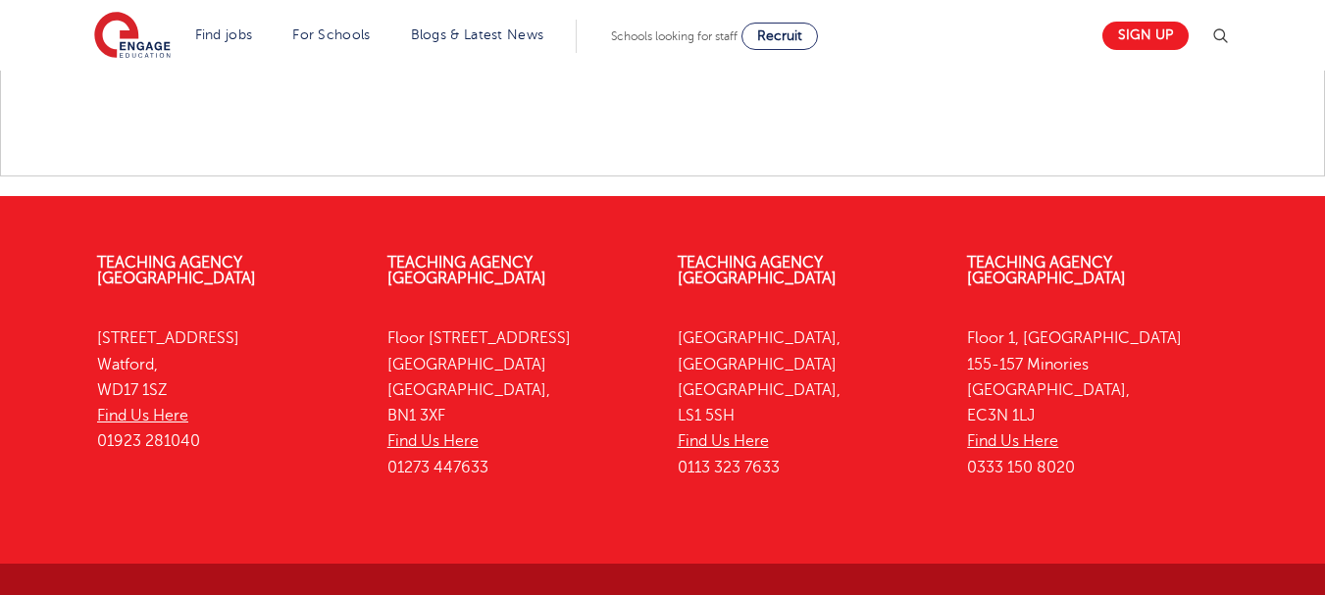 This screenshot has width=1325, height=595. Describe the element at coordinates (224, 34) in the screenshot. I see `a: Find jobs` at that location.